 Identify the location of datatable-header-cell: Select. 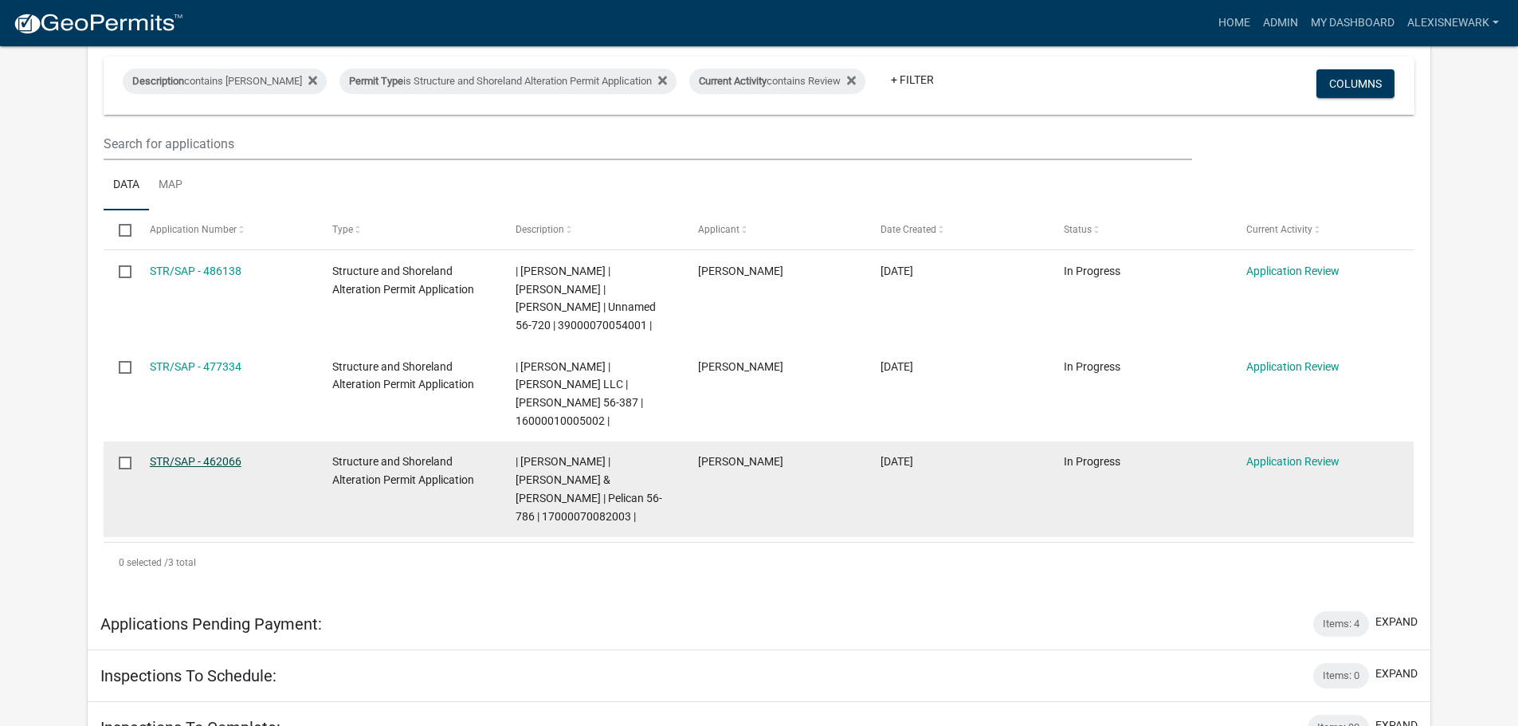
(119, 229).